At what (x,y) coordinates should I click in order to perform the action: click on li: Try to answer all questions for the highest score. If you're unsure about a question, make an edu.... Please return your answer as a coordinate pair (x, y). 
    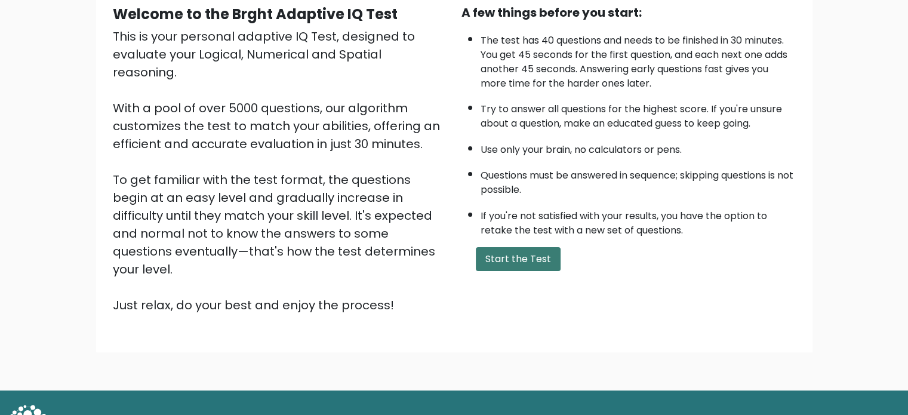
    Looking at the image, I should click on (638, 113).